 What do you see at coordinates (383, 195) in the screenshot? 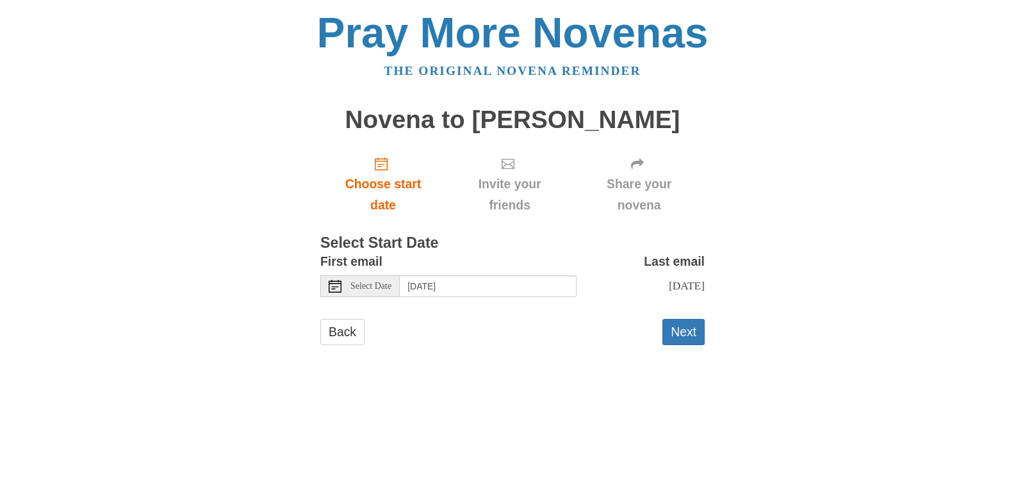
I see `span: Choose start date` at bounding box center [383, 195].